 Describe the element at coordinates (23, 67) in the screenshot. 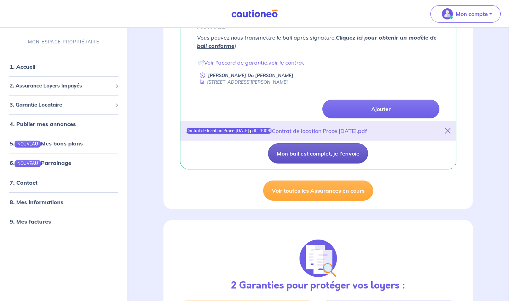

I see `a: 1. Accueil` at that location.